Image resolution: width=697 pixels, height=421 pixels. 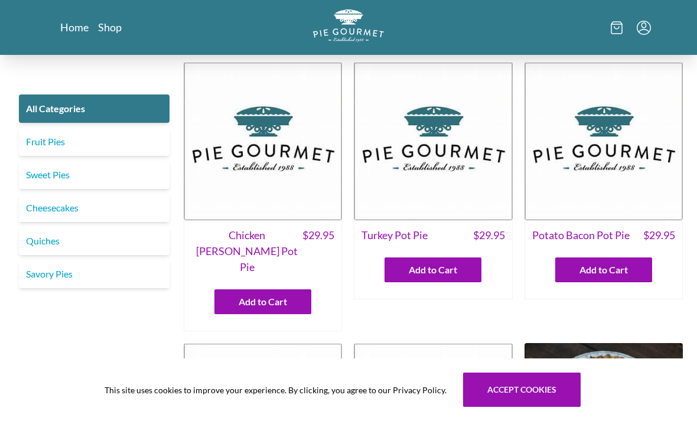 I want to click on img: Potato Bacon Pot Pie, so click(x=603, y=141).